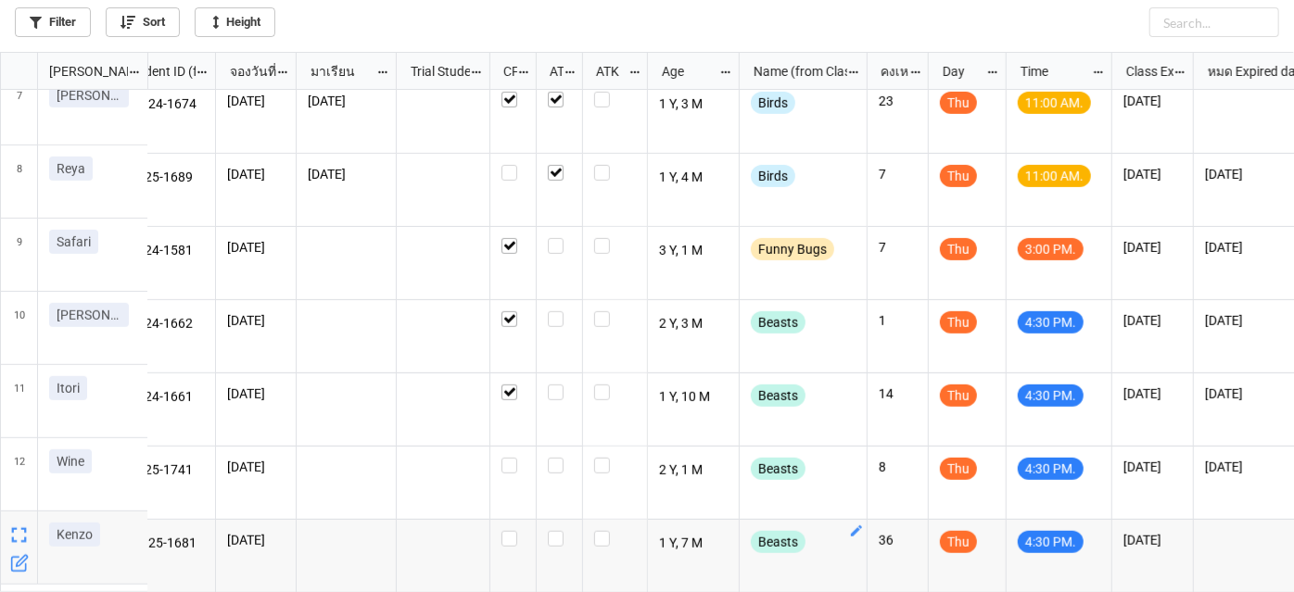 The width and height of the screenshot is (1294, 592). What do you see at coordinates (19, 255) in the screenshot?
I see `span: 9` at bounding box center [19, 255].